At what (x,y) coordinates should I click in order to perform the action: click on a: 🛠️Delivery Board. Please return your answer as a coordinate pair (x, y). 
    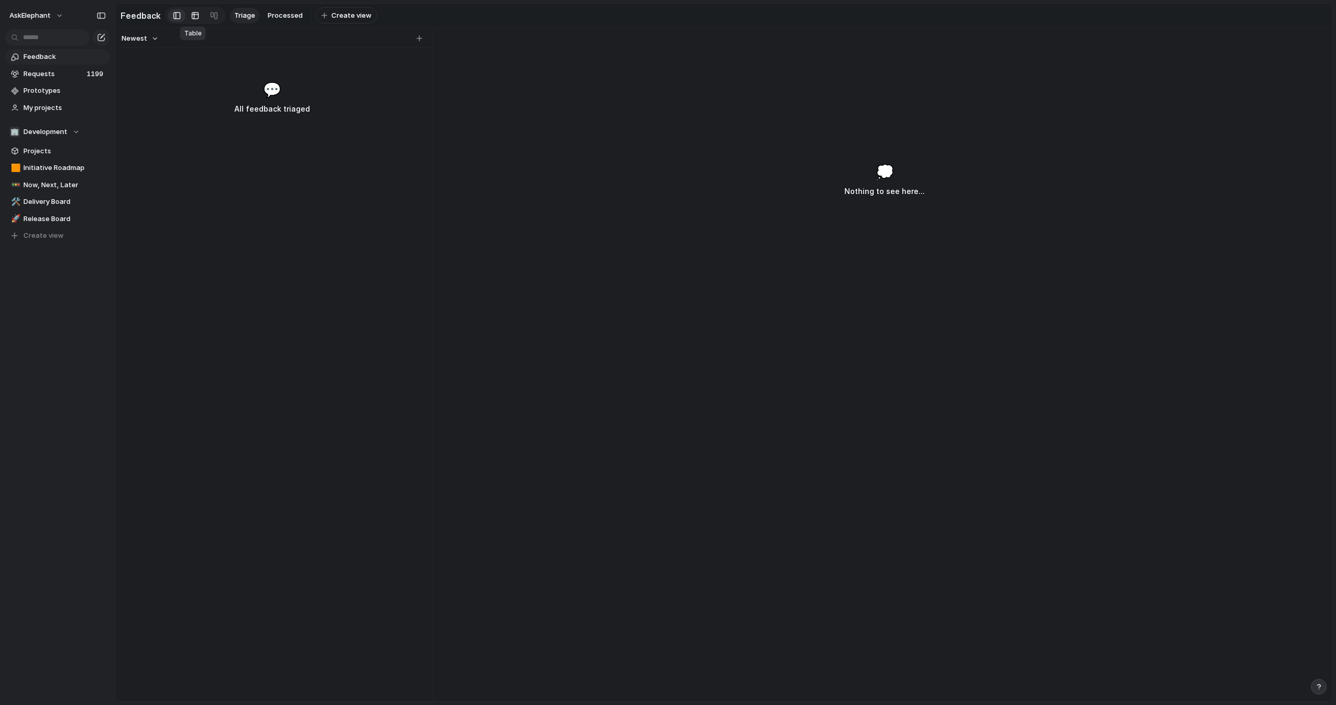
    Looking at the image, I should click on (57, 202).